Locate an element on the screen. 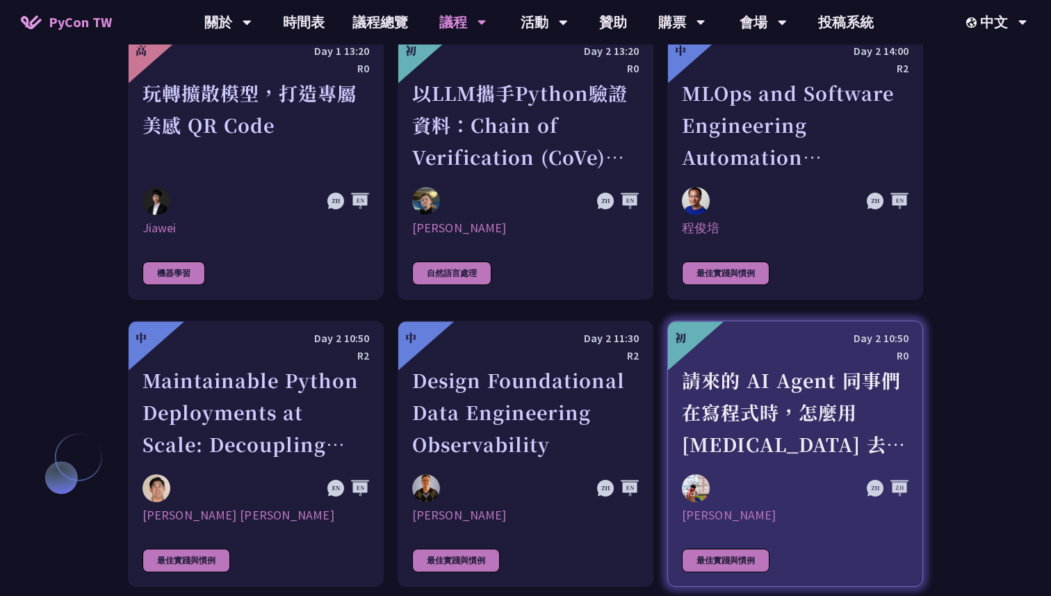  div: 機器學習 is located at coordinates (174, 273).